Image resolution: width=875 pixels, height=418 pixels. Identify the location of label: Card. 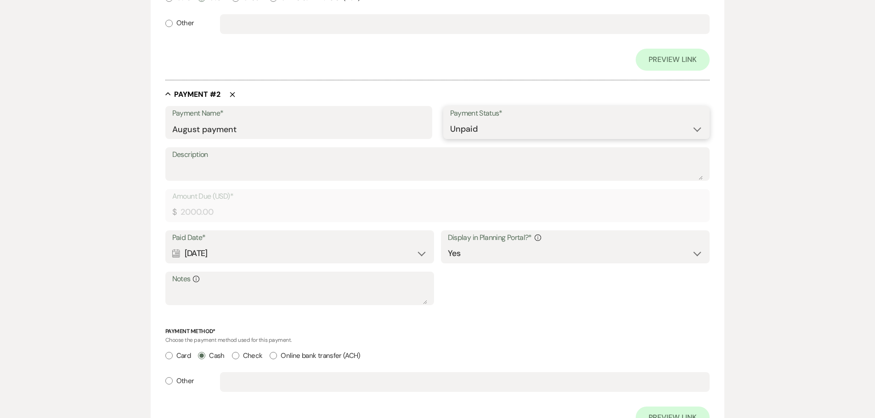
(178, 356).